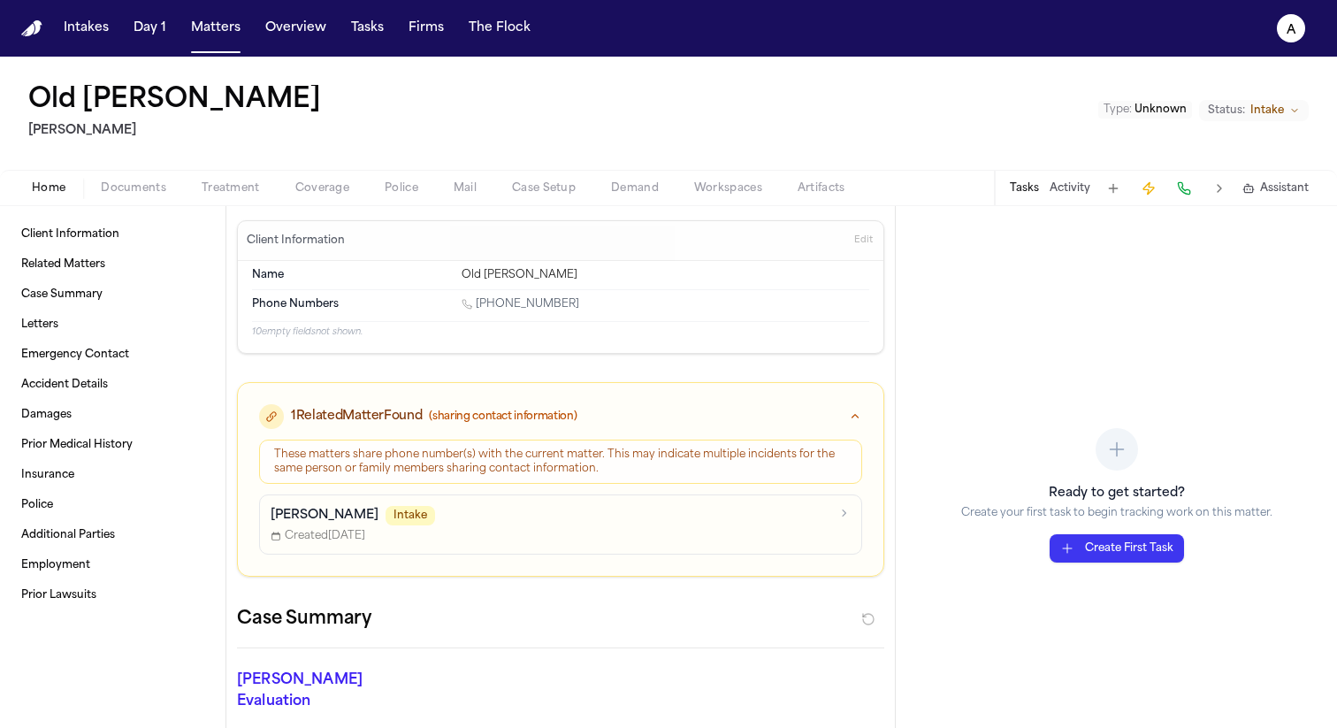  What do you see at coordinates (863, 241) in the screenshot?
I see `span: Edit` at bounding box center [863, 241].